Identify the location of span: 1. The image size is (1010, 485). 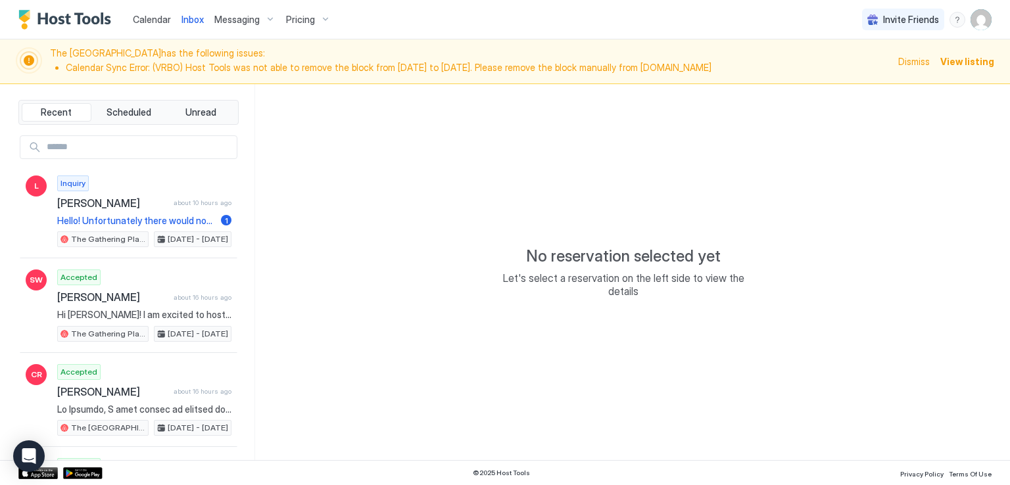
(226, 220).